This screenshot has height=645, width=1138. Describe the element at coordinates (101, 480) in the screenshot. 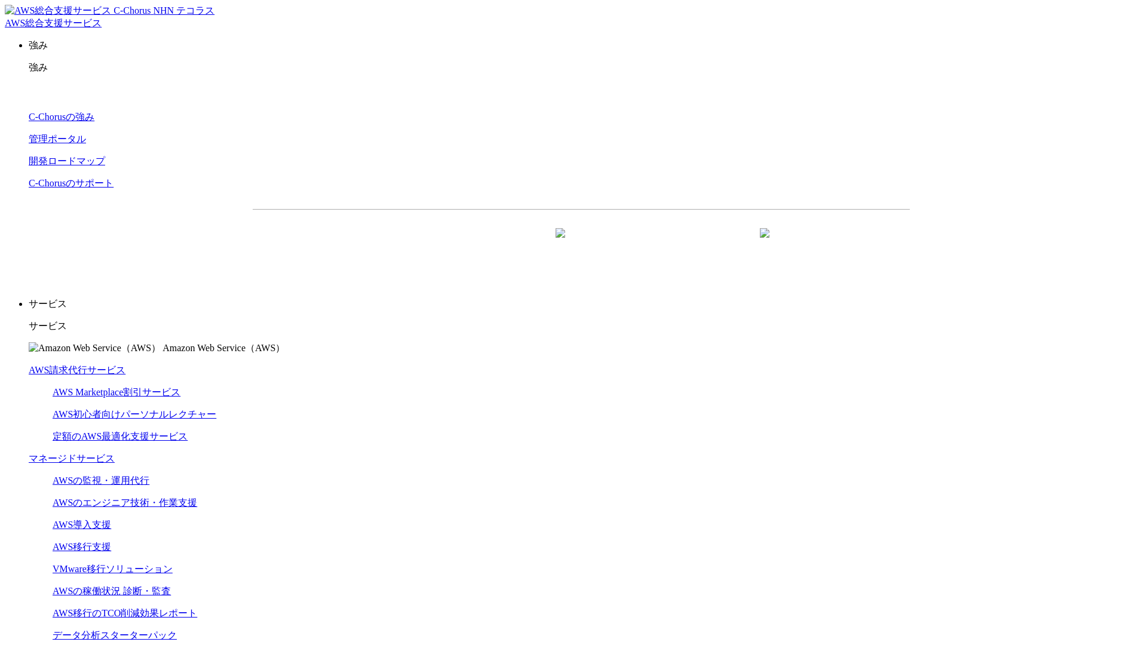

I see `a: AWSの監視・運用代行` at that location.